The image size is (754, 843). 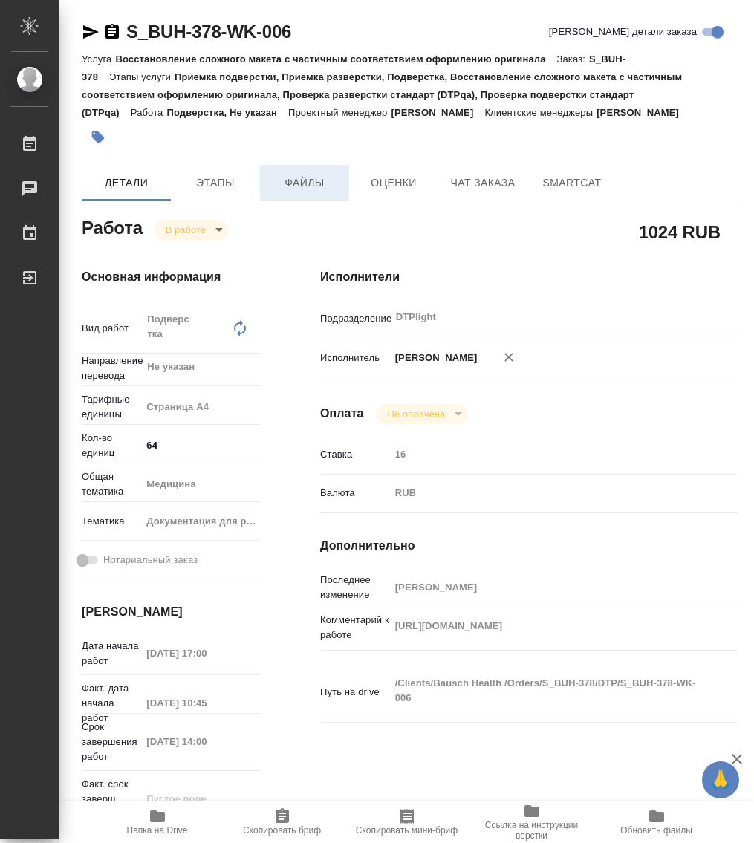 What do you see at coordinates (656, 822) in the screenshot?
I see `button: Обновить файлы` at bounding box center [656, 822].